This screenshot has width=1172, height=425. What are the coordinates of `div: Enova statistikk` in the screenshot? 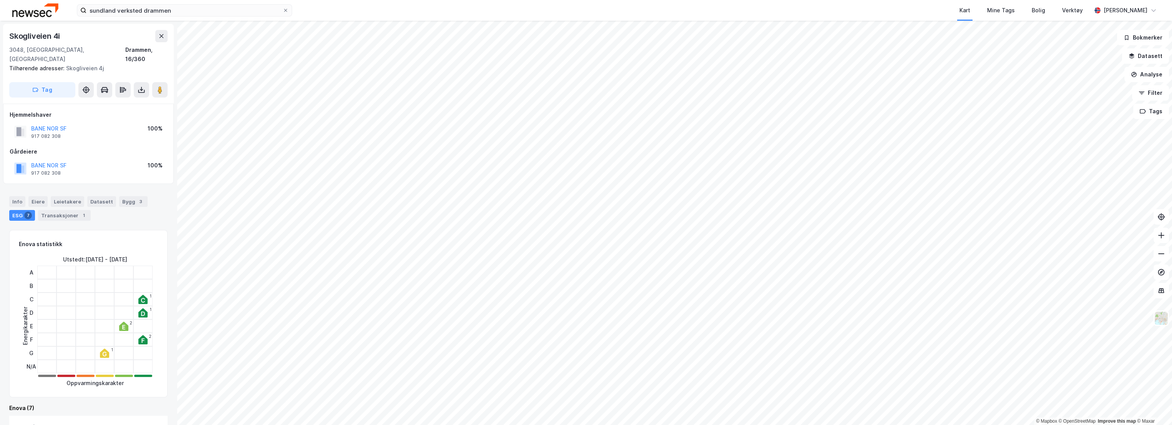 It's located at (40, 244).